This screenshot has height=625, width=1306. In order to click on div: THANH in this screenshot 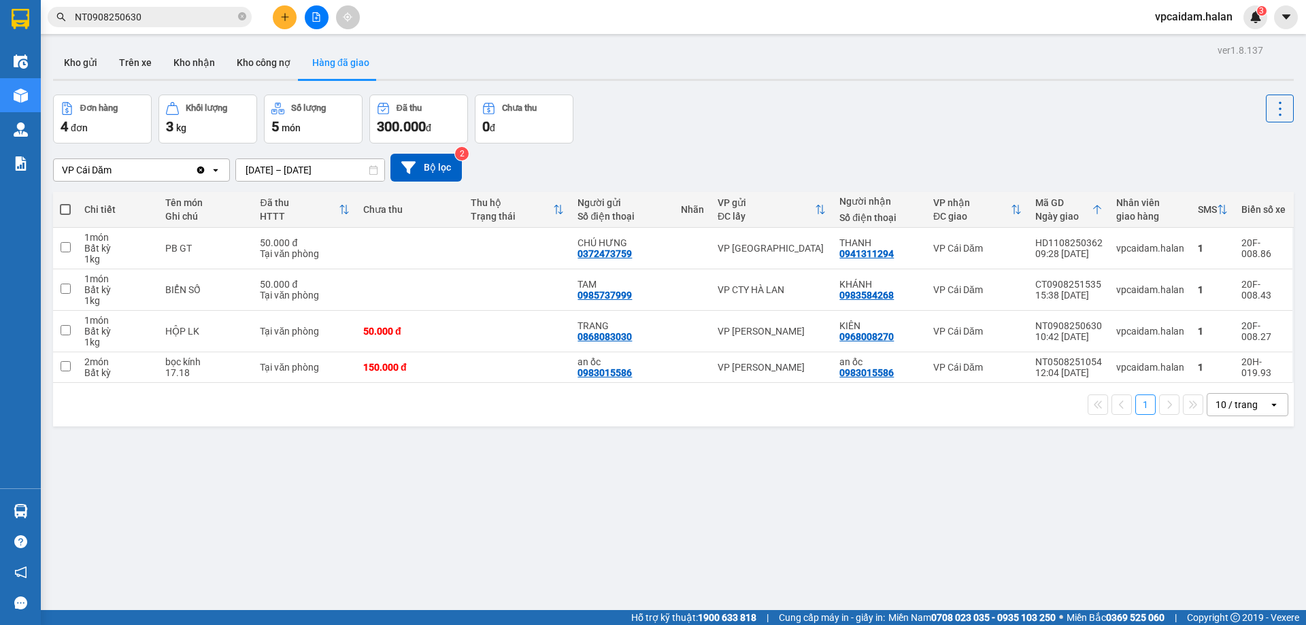, I will do `click(879, 243)`.